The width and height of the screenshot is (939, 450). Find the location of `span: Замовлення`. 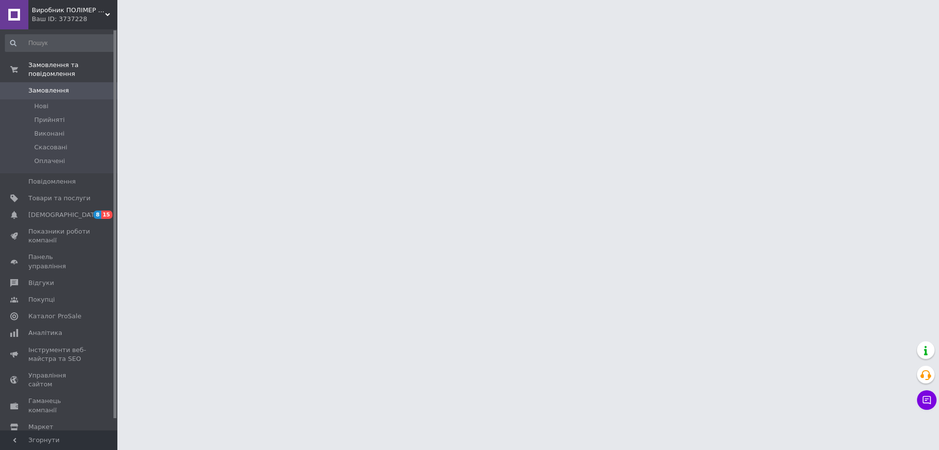

span: Замовлення is located at coordinates (48, 91).